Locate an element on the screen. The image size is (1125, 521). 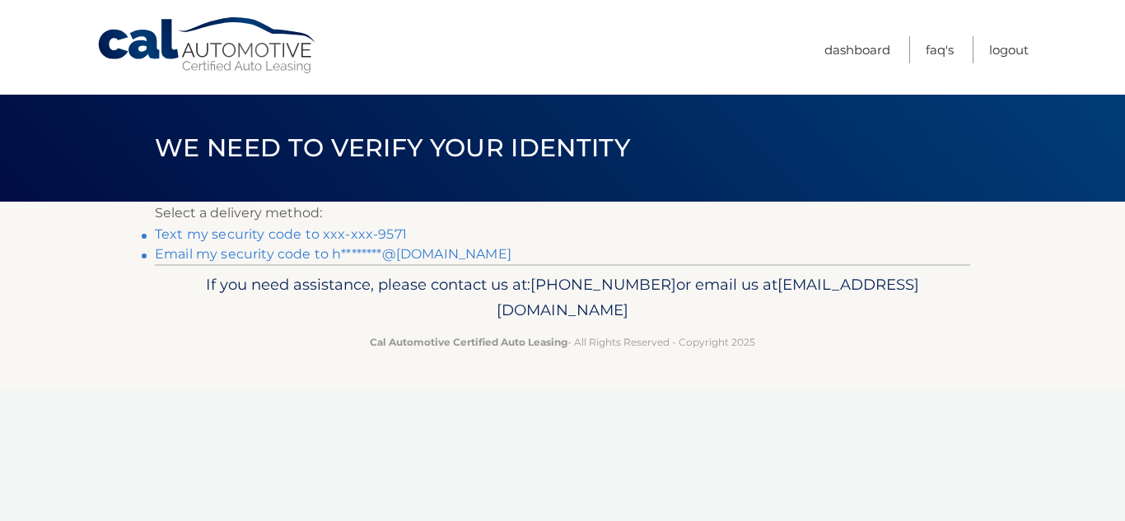
p: Select a delivery method: is located at coordinates (562, 213).